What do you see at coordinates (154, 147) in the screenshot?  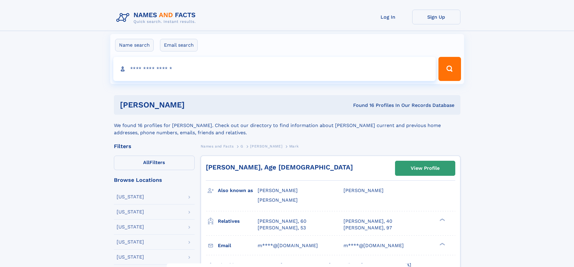 I see `div: Filters` at bounding box center [154, 147].